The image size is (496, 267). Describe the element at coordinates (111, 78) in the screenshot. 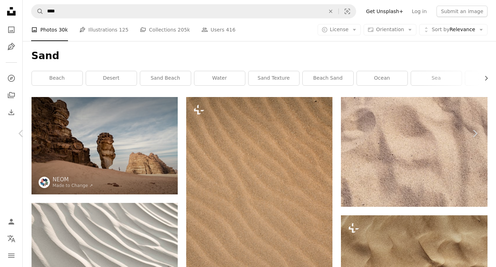

I see `a: desert` at that location.